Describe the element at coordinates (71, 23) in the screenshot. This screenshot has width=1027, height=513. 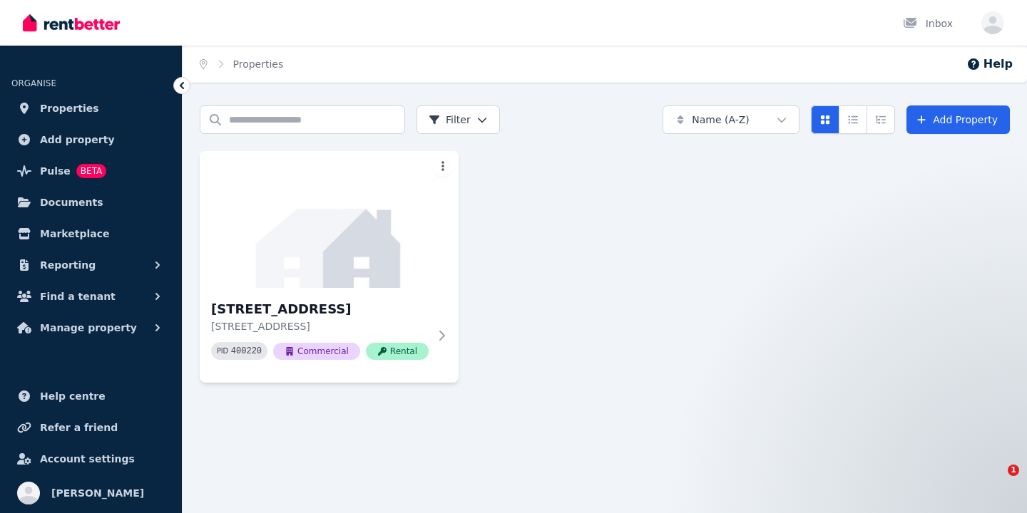
I see `img: RentBetter` at that location.